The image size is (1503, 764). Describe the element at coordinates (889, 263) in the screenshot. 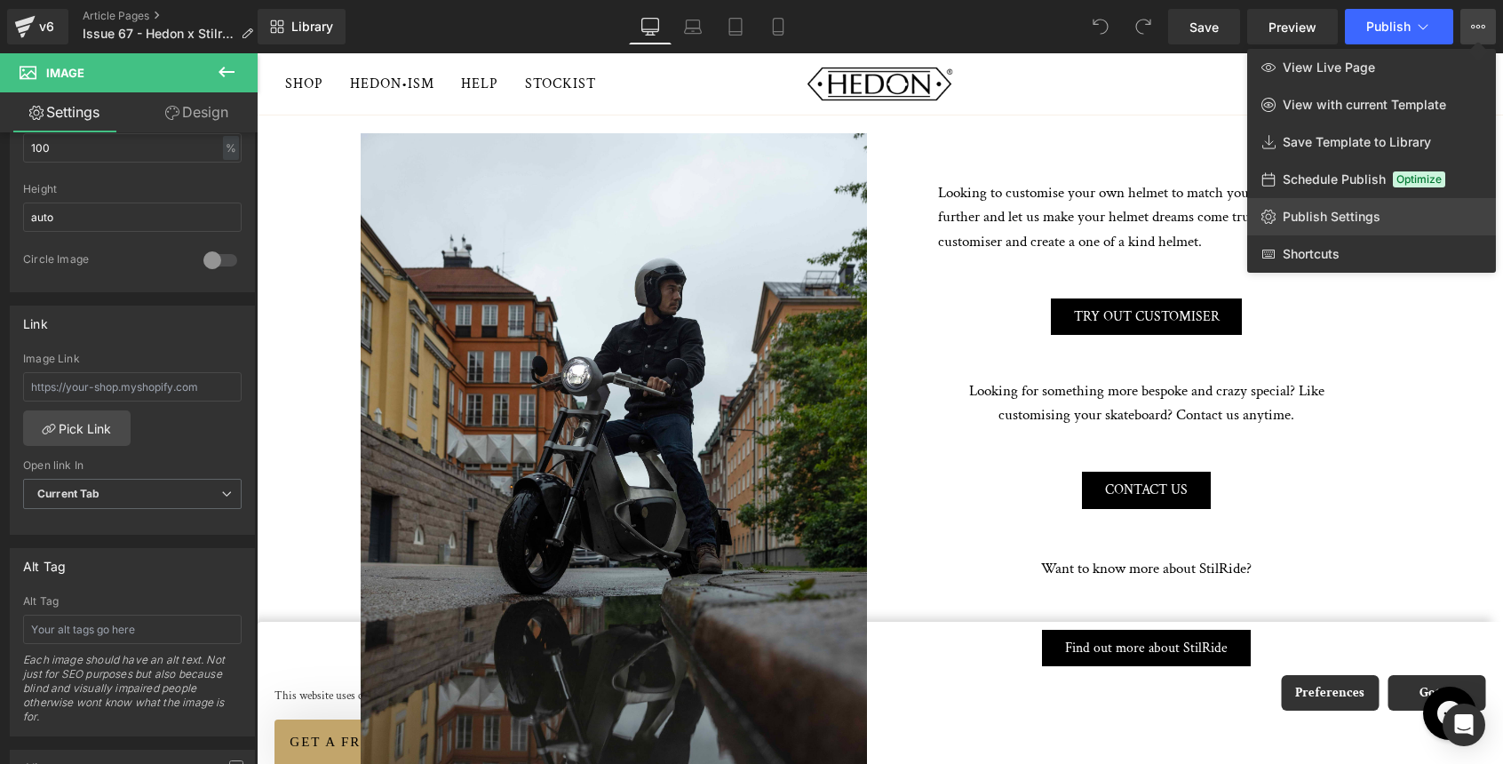

I see `a: TRY OUT CUSTOMISER` at that location.